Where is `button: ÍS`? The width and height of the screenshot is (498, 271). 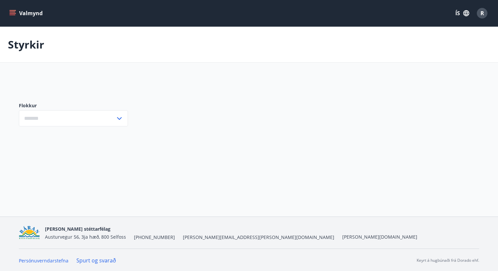 button: ÍS is located at coordinates (462, 13).